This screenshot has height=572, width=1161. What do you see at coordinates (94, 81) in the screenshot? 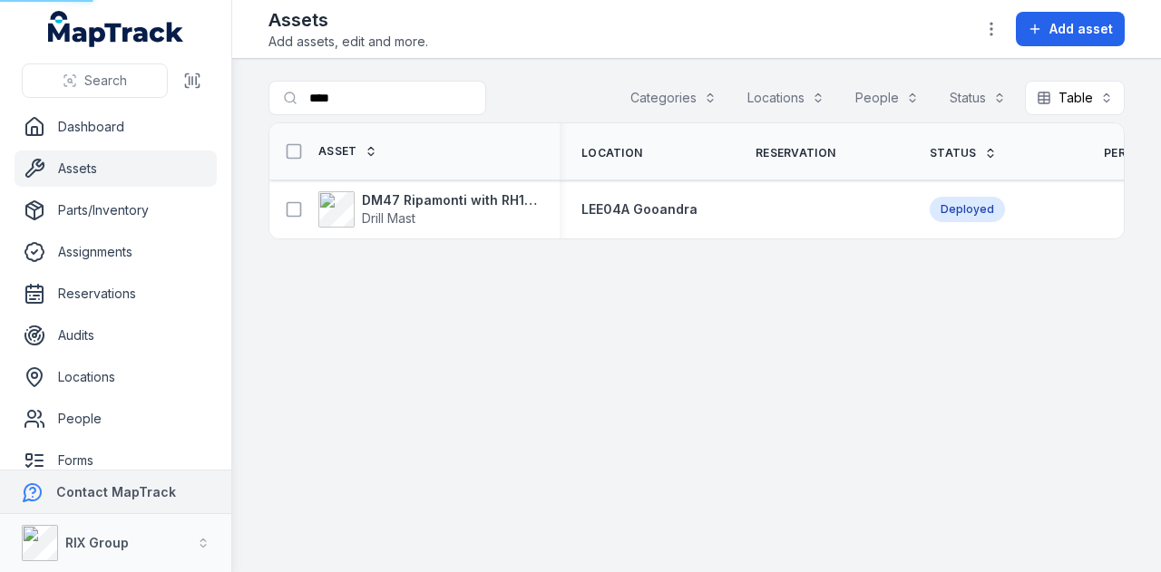
I see `button: Search` at bounding box center [94, 81].